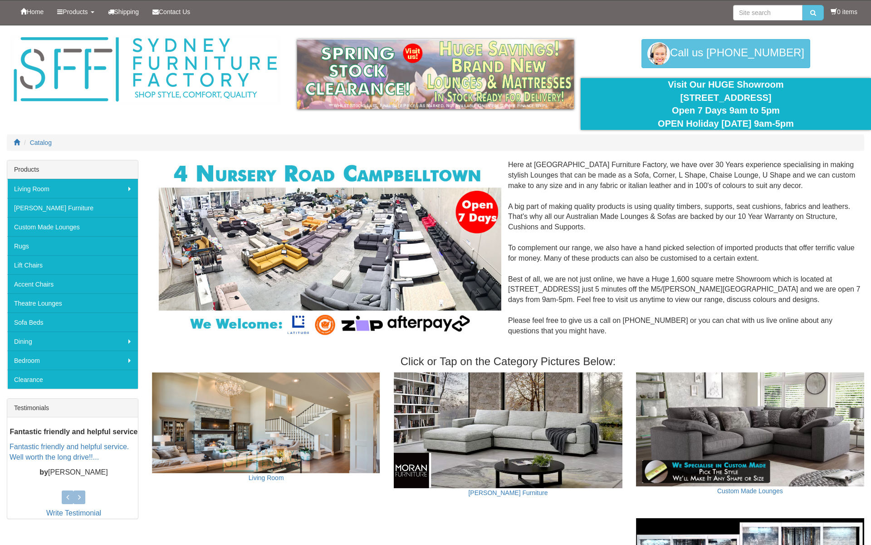 This screenshot has height=545, width=871. What do you see at coordinates (74, 512) in the screenshot?
I see `a: Write Testimonial` at bounding box center [74, 512].